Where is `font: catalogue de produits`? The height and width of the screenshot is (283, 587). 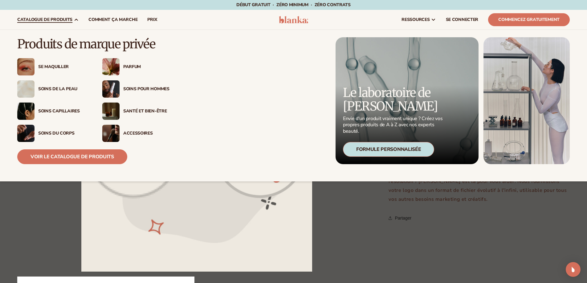 font: catalogue de produits is located at coordinates (45, 19).